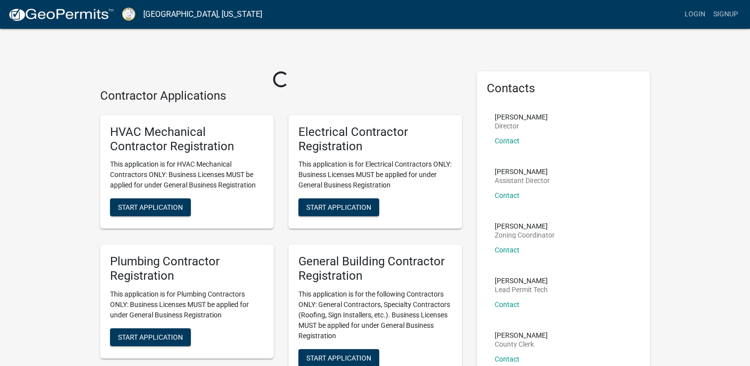  What do you see at coordinates (375, 139) in the screenshot?
I see `h5: Electrical Contractor Registration` at bounding box center [375, 139].